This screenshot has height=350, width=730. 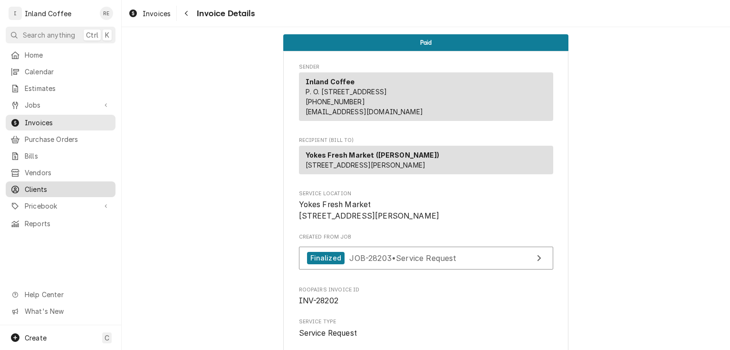 I want to click on a: Home, so click(x=60, y=55).